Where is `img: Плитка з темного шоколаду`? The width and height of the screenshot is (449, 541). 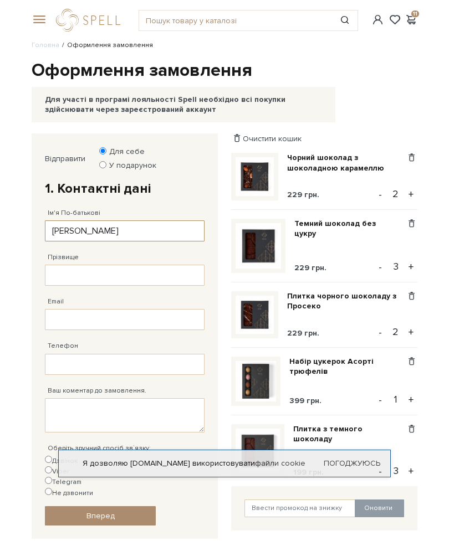 img: Плитка з темного шоколаду is located at coordinates (258, 451).